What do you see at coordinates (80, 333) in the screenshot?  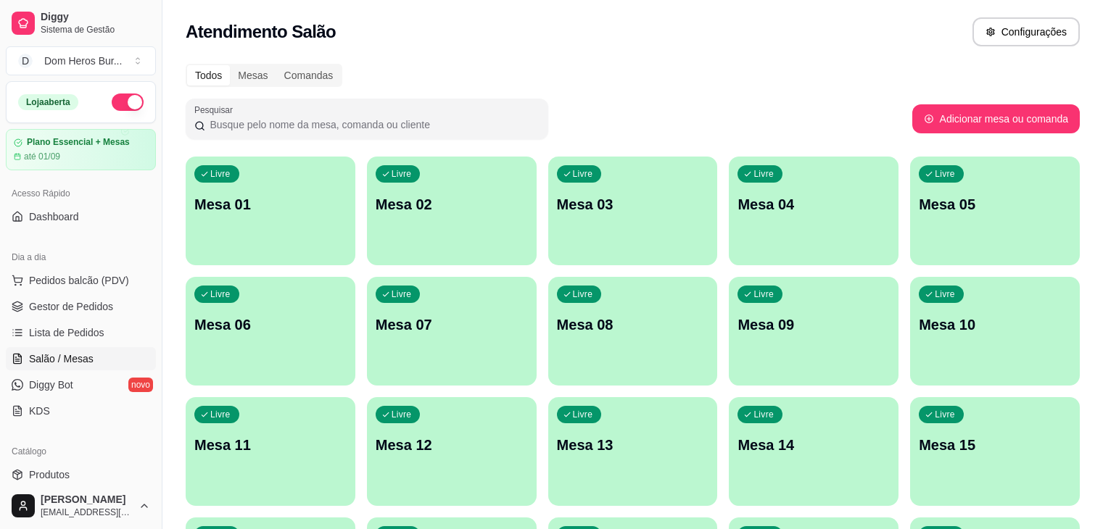 I see `a: Lista de Pedidos` at bounding box center [80, 333].